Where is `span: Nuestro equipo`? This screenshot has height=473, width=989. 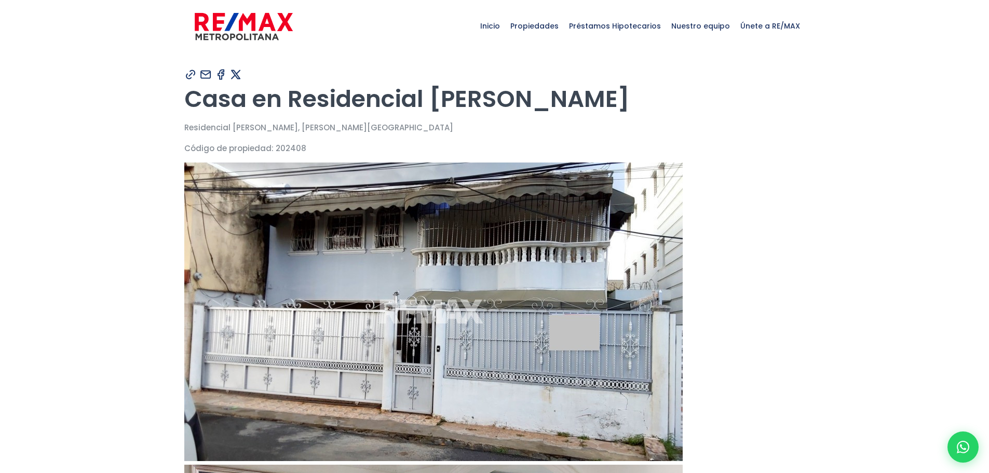
span: Nuestro equipo is located at coordinates (701, 26).